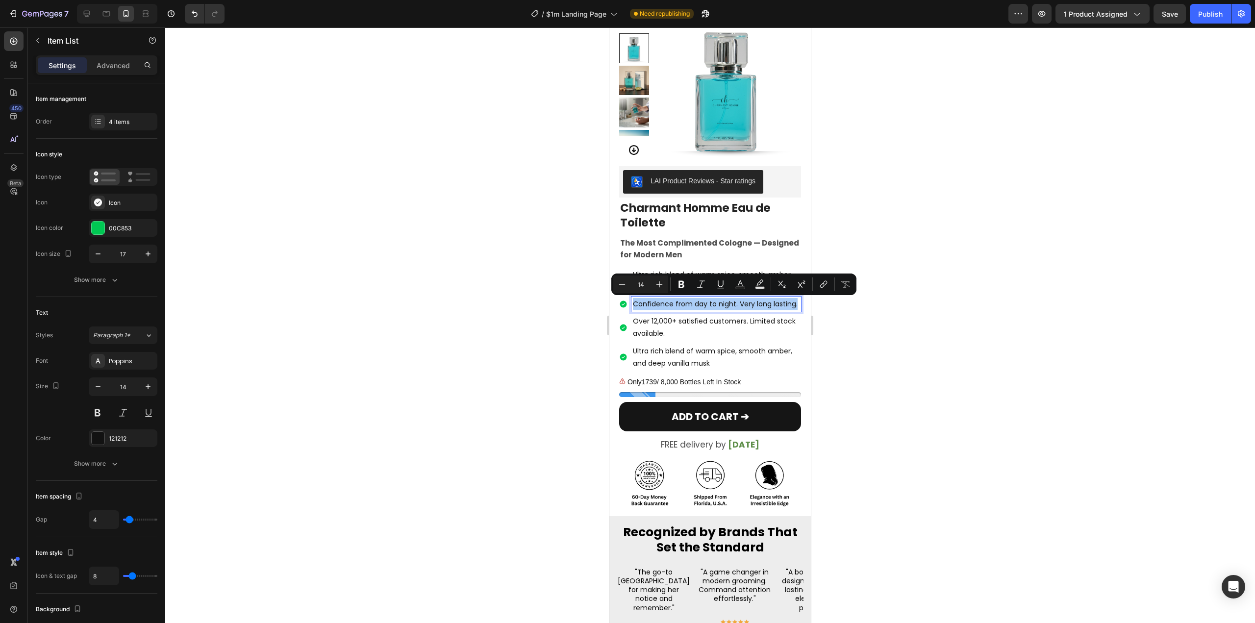 The image size is (1255, 623). Describe the element at coordinates (734, 284) in the screenshot. I see `div: Editor contextual toolbar` at that location.